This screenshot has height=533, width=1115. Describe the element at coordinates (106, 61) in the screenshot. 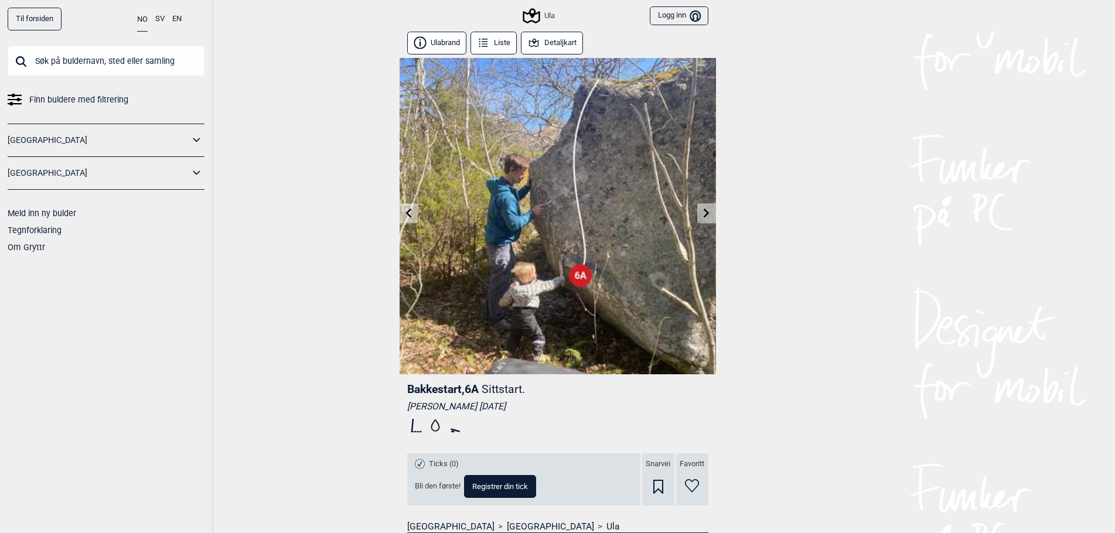

I see `input: Søk på buldernavn, sted eller samling` at that location.